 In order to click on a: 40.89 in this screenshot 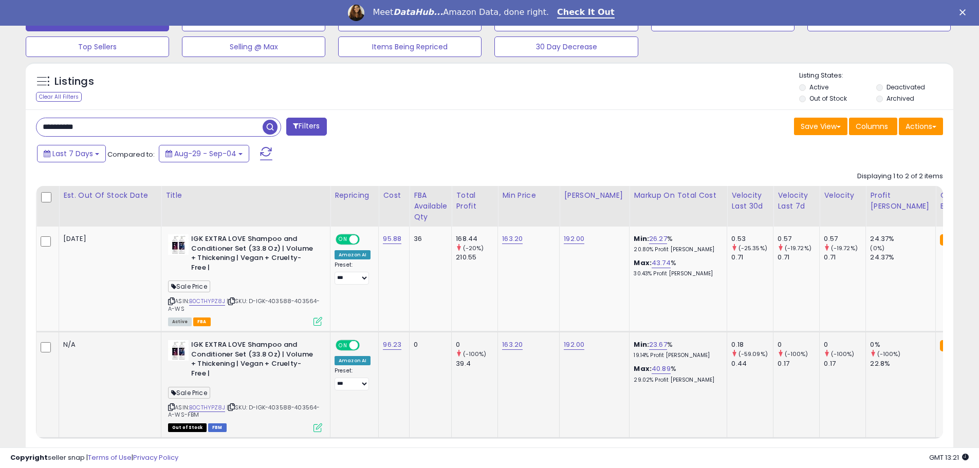, I will do `click(661, 369)`.